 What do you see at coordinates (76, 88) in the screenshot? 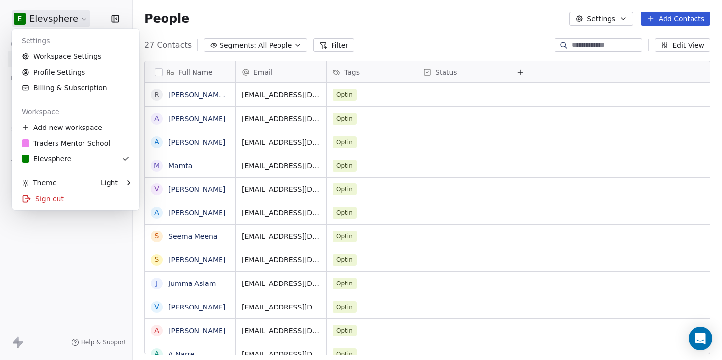
I see `a: Billing & Subscription` at bounding box center [76, 88].